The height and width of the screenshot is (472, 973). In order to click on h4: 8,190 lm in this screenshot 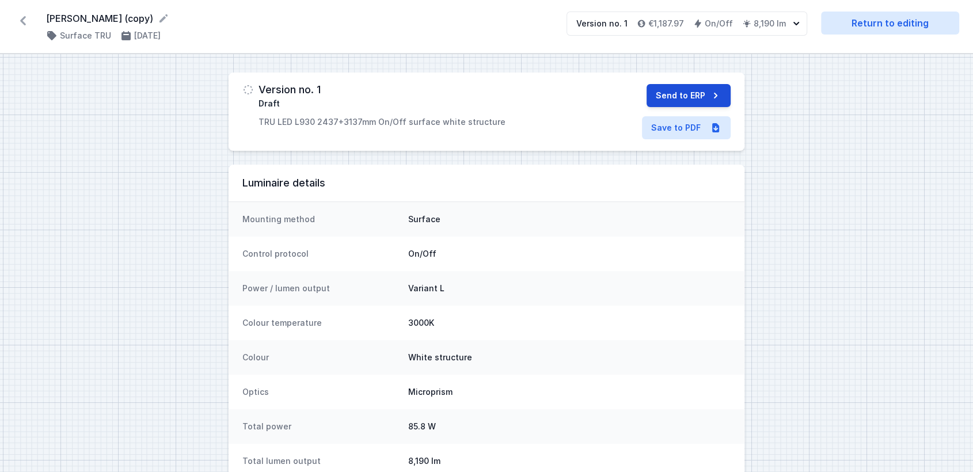, I will do `click(770, 24)`.